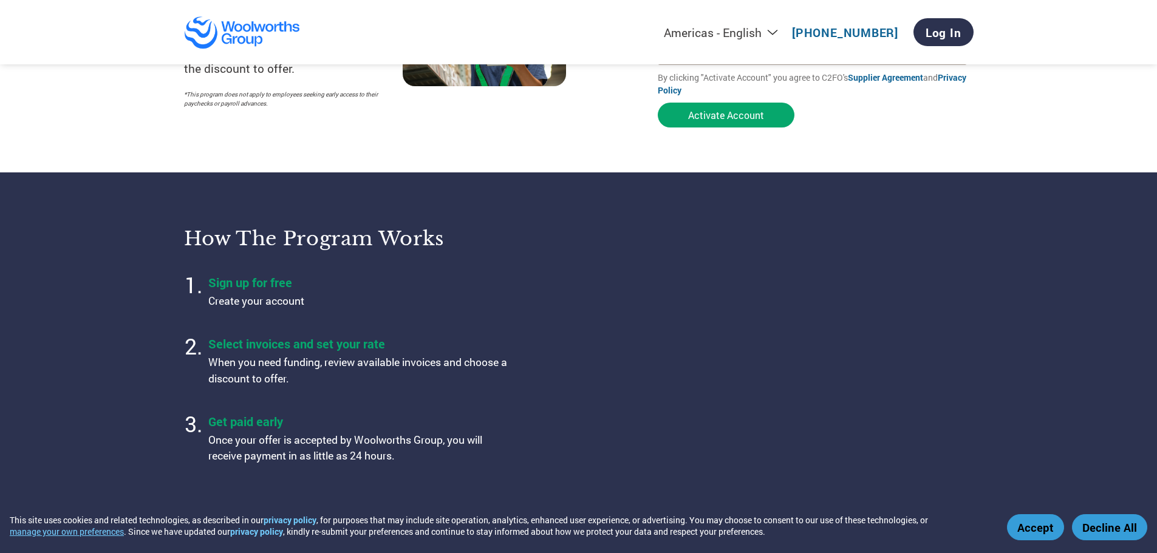 Image resolution: width=1157 pixels, height=553 pixels. What do you see at coordinates (726, 115) in the screenshot?
I see `button: Activate Account` at bounding box center [726, 115].